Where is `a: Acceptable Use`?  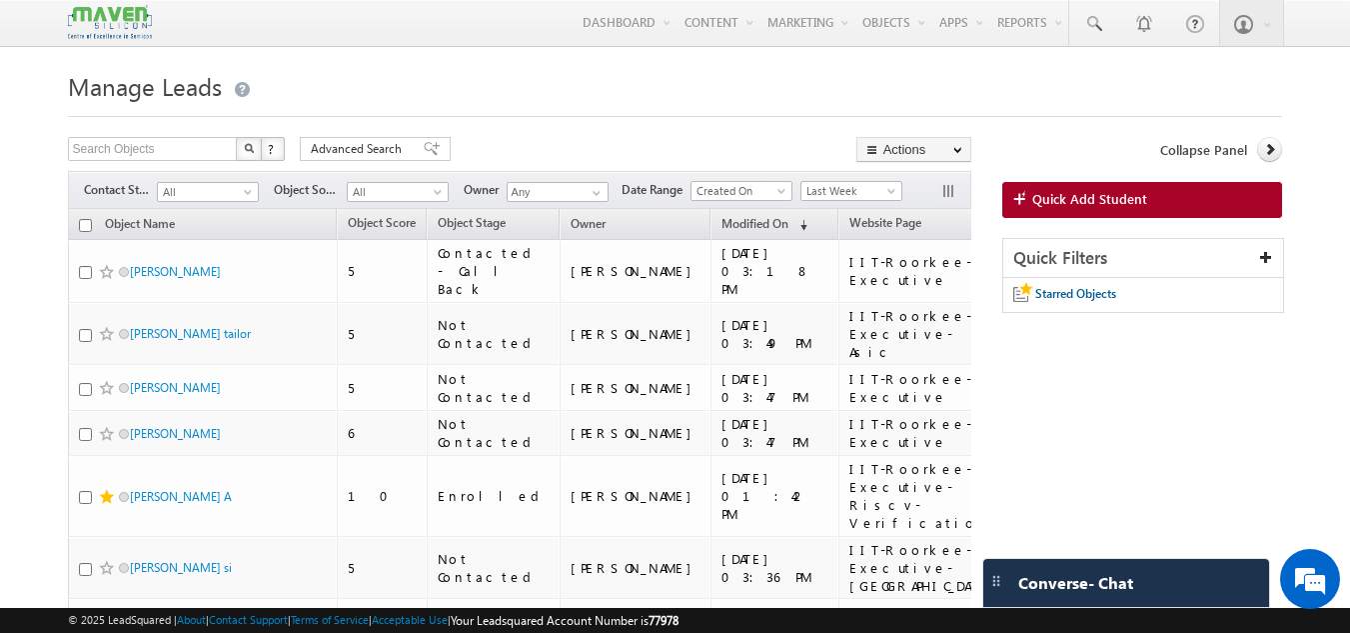 a: Acceptable Use is located at coordinates (410, 619).